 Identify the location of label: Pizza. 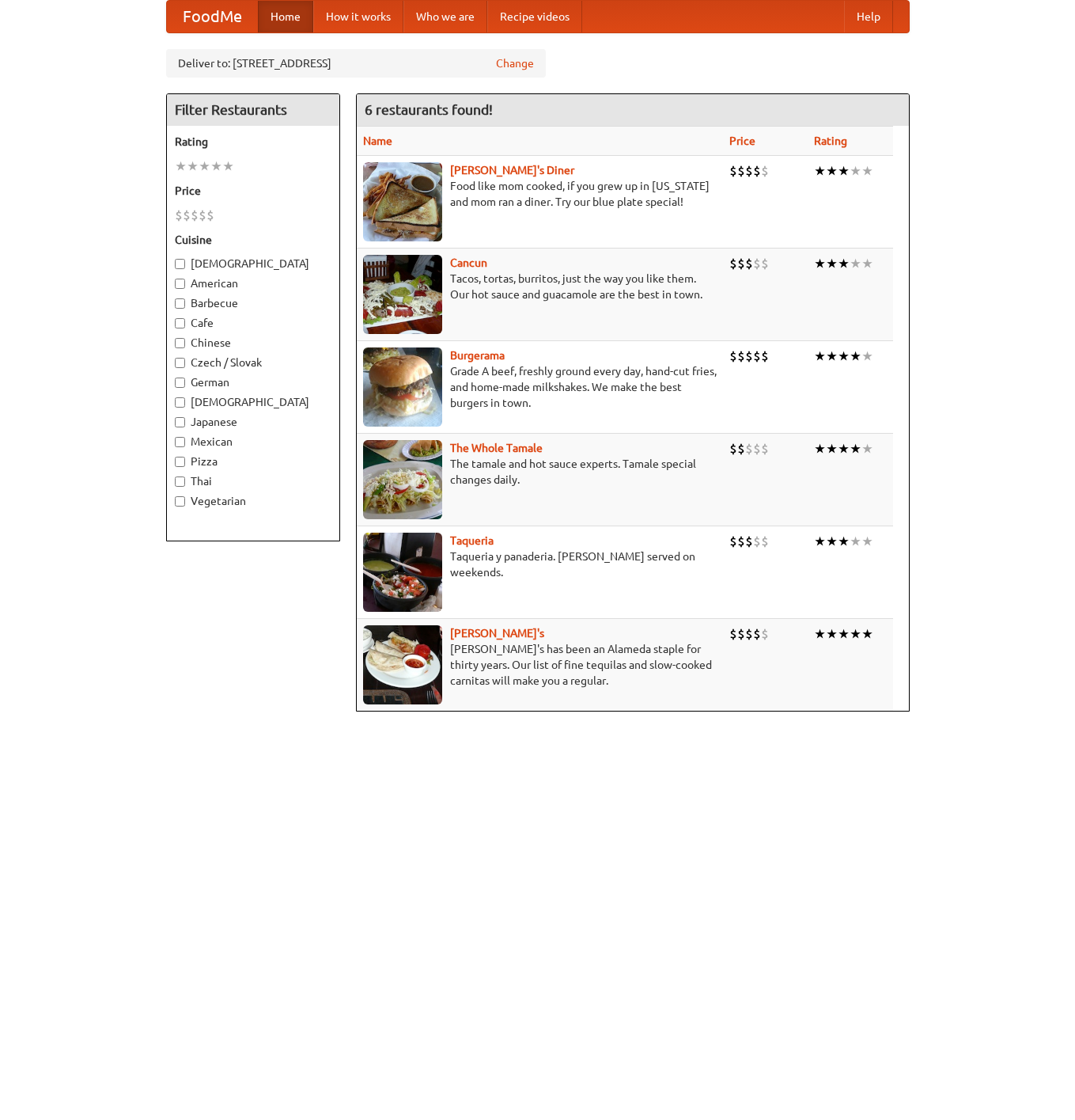
(253, 461).